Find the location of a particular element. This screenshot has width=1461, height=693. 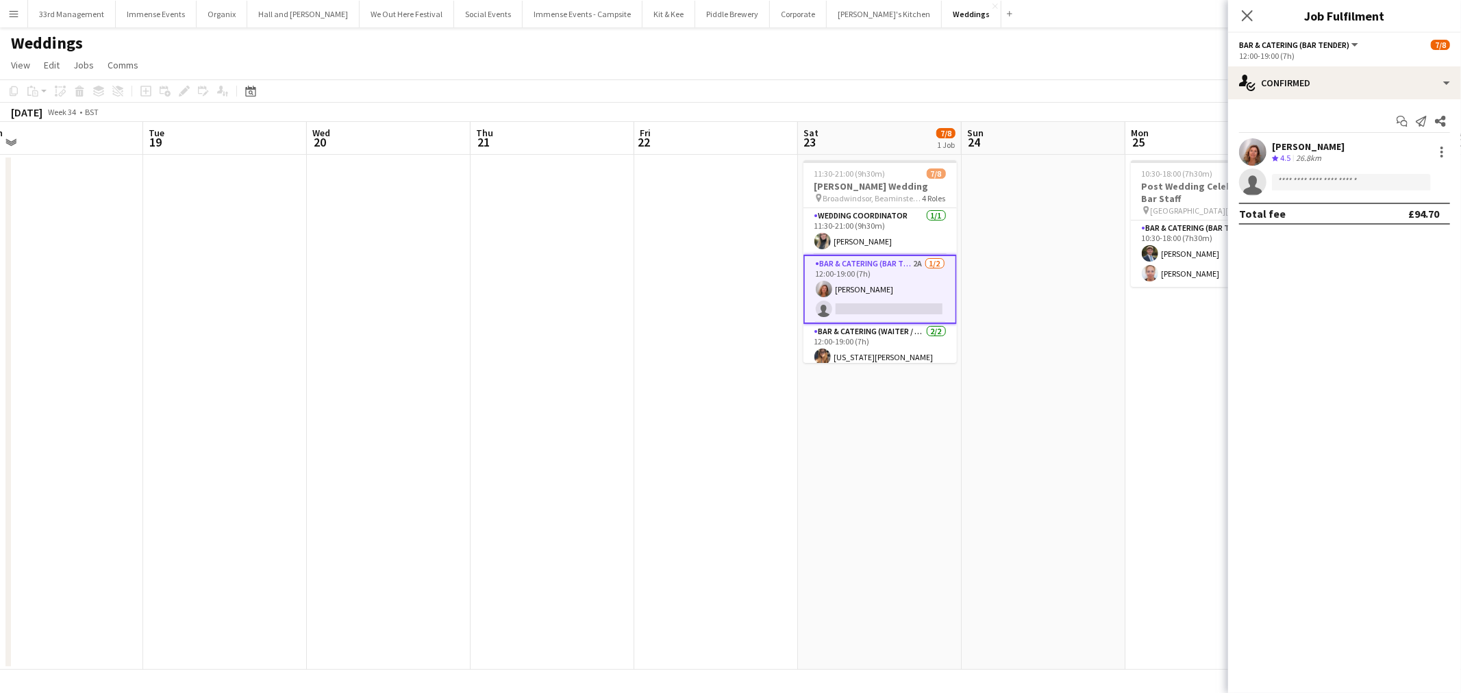

span: Comms is located at coordinates (123, 65).